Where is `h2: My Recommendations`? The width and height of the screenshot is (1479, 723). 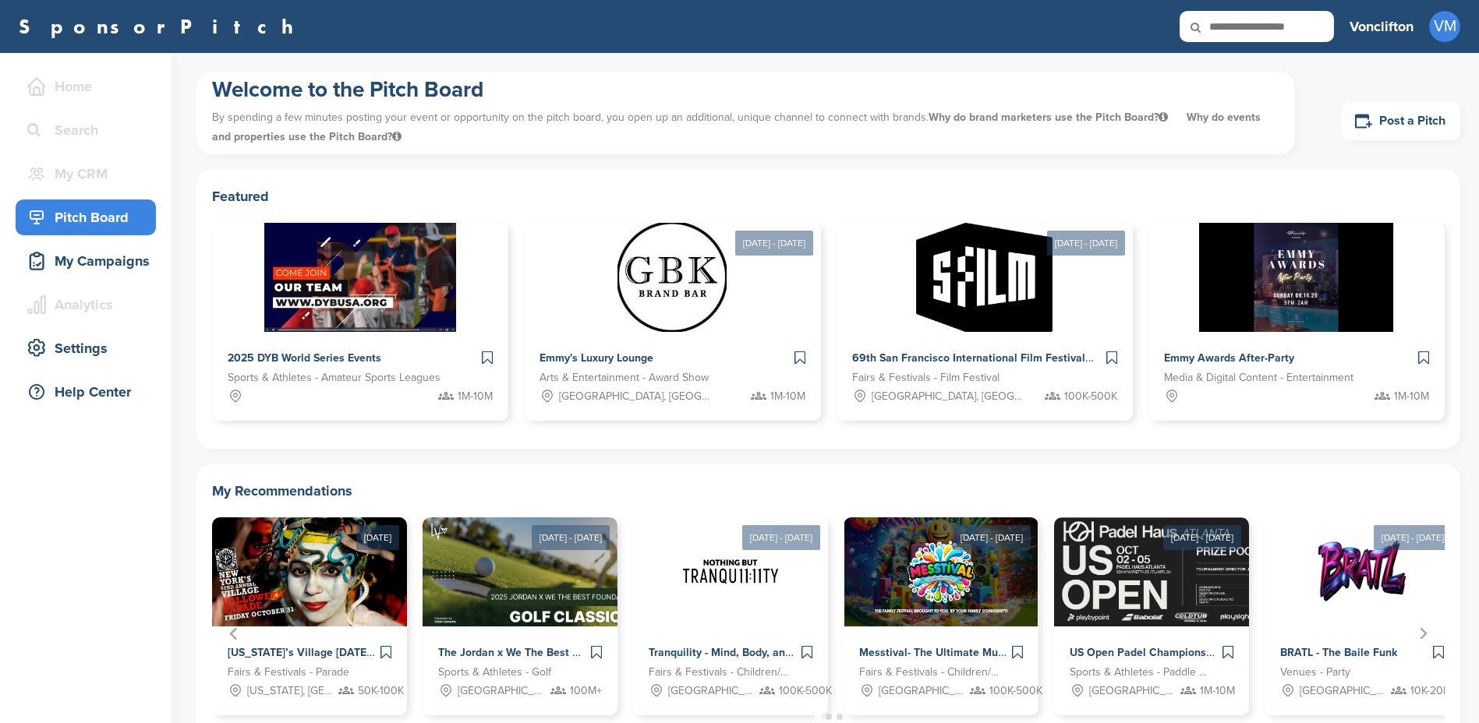 h2: My Recommendations is located at coordinates (828, 491).